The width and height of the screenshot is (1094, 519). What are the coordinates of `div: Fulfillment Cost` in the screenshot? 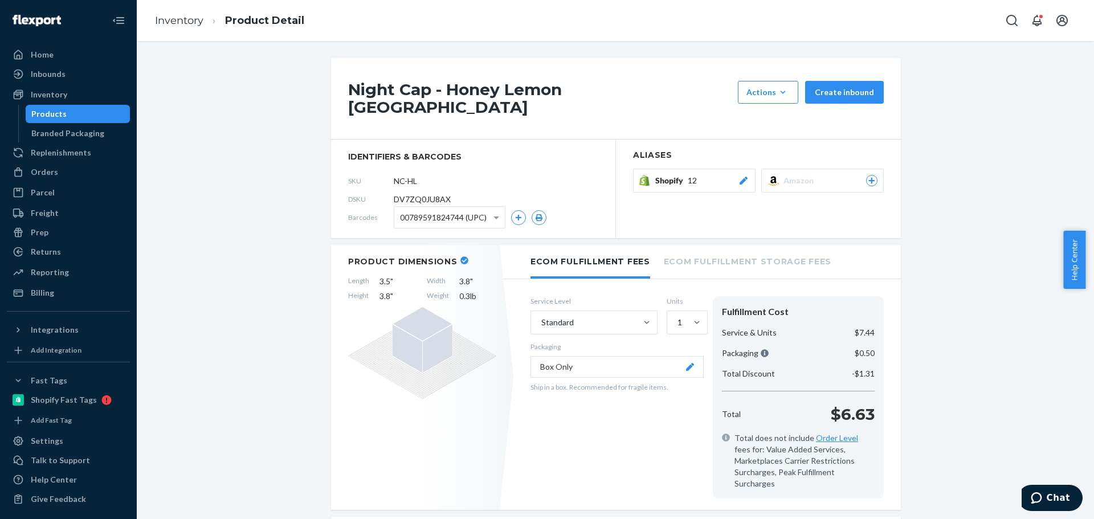 It's located at (798, 312).